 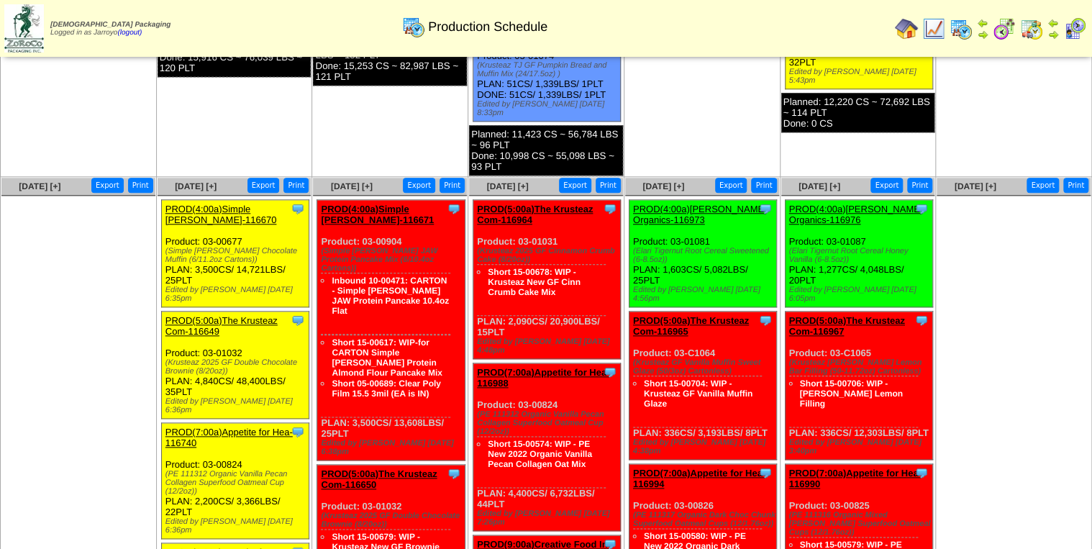 I want to click on a: PROD(7:00a)Appetite for Hea-116994, so click(x=699, y=478).